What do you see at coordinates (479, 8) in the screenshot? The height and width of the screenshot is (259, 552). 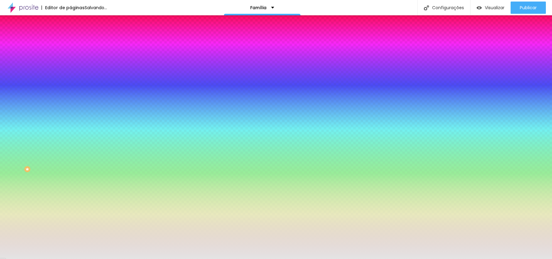 I see `img: view-1.svg` at bounding box center [479, 8].